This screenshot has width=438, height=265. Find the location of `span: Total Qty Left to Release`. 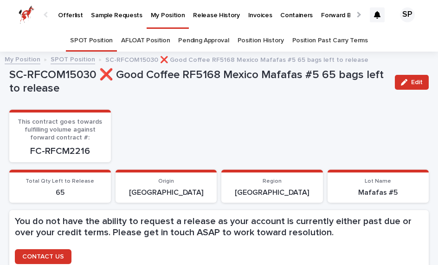

span: Total Qty Left to Release is located at coordinates (60, 181).